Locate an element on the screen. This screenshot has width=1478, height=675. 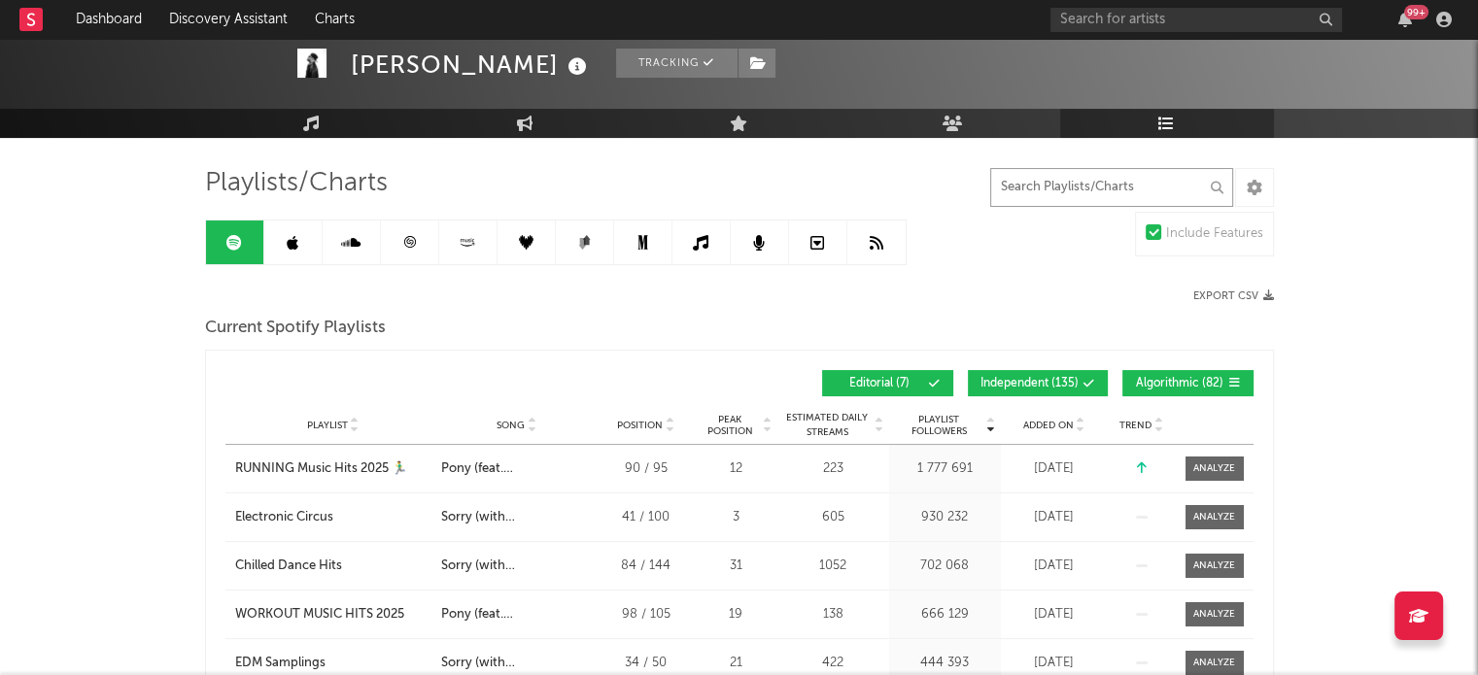
div: 99 + is located at coordinates (1416, 12).